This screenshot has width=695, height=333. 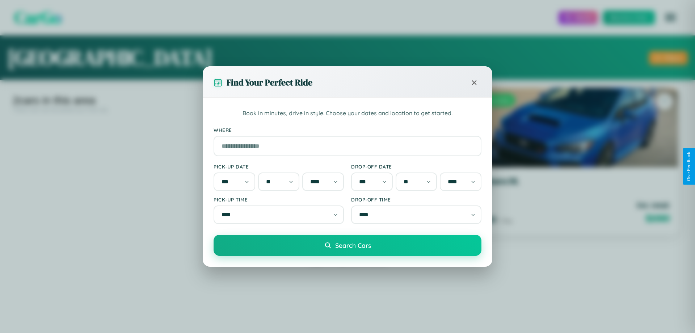 I want to click on label: Pick-up Date, so click(x=279, y=166).